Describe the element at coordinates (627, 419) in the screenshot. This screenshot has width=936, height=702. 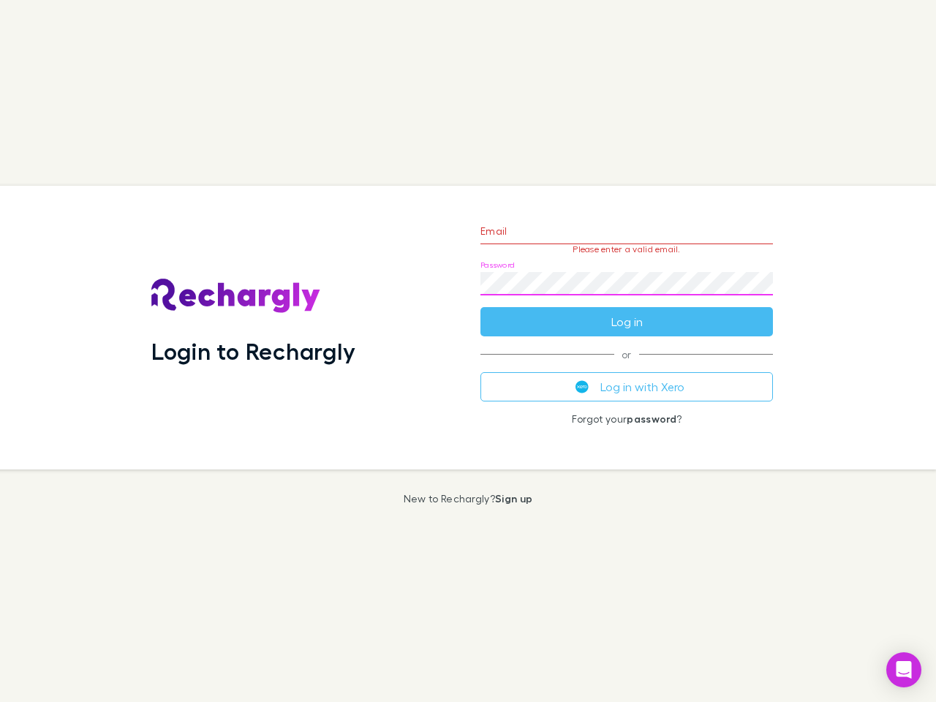
I see `p: Forgot your ?` at that location.